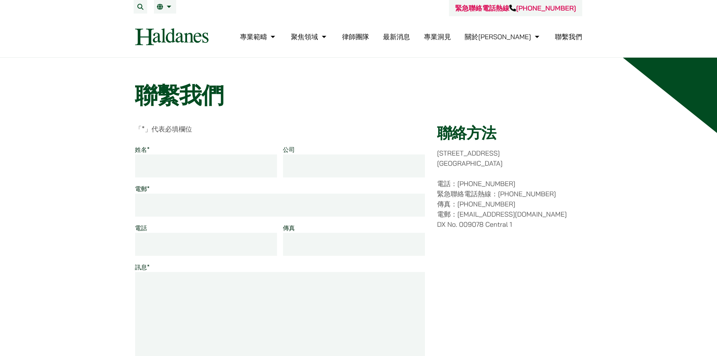 This screenshot has height=356, width=717. What do you see at coordinates (258, 37) in the screenshot?
I see `a: 專業範疇` at bounding box center [258, 37].